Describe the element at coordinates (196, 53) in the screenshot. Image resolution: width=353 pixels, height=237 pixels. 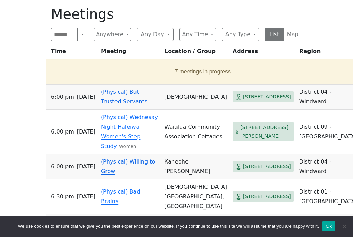
I see `th: Location / Group` at that location.